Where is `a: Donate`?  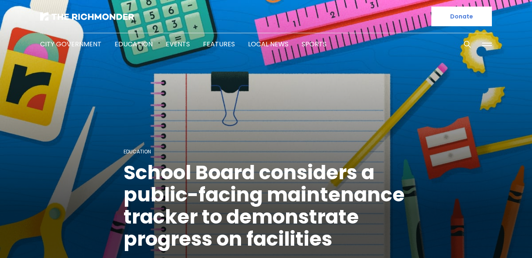
a: Donate is located at coordinates (462, 16).